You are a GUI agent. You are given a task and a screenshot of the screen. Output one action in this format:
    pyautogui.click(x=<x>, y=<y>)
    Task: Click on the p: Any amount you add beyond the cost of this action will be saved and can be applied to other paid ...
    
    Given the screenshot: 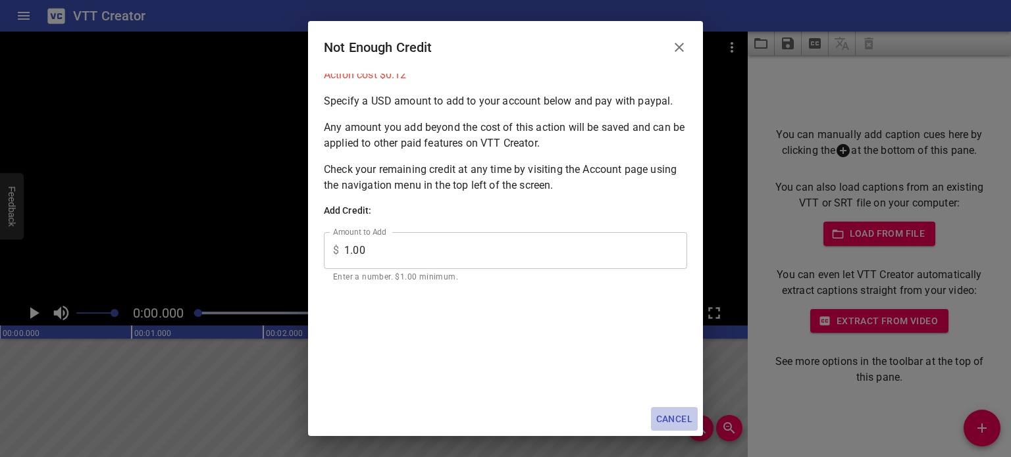 What is the action you would take?
    pyautogui.click(x=505, y=136)
    